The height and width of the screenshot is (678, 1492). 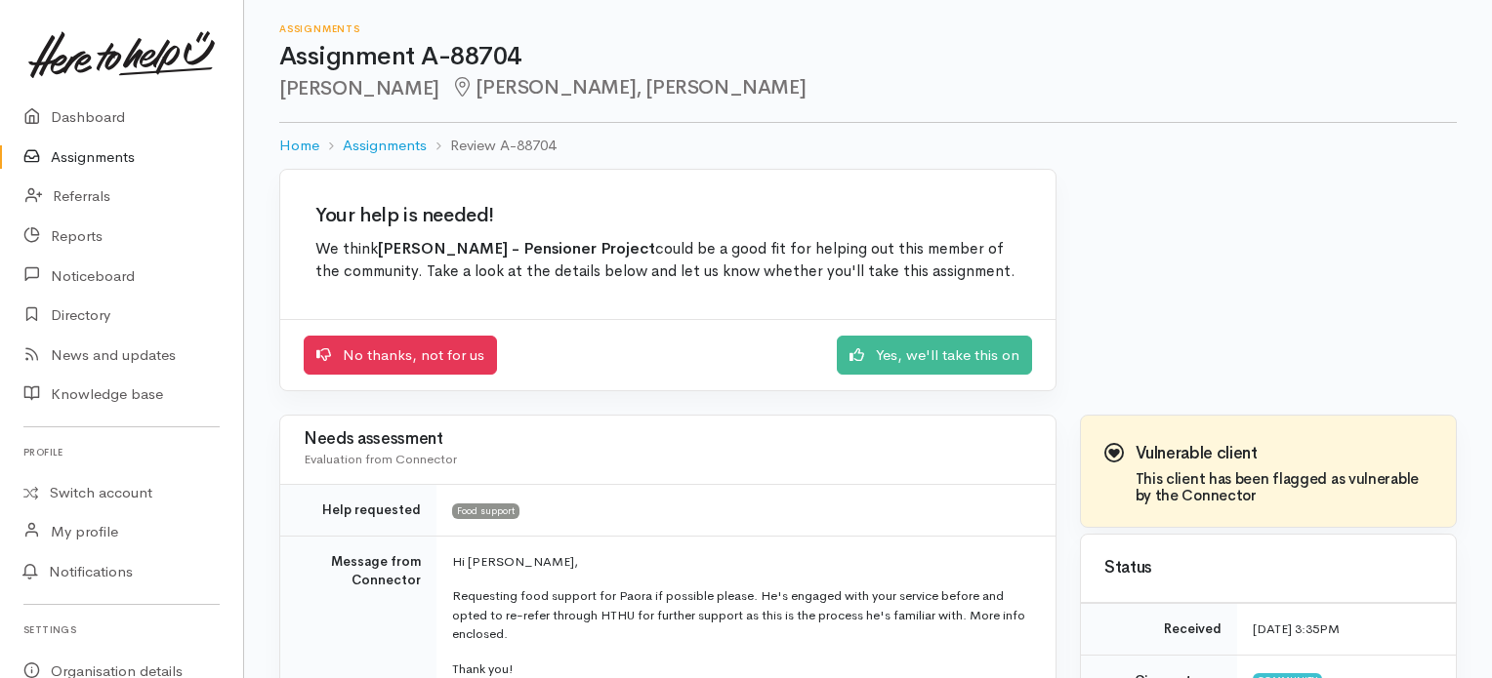 What do you see at coordinates (742, 615) in the screenshot?
I see `p: Requesting food support for Paora if possible please. He's engaged with your service before and o...` at bounding box center [742, 615].